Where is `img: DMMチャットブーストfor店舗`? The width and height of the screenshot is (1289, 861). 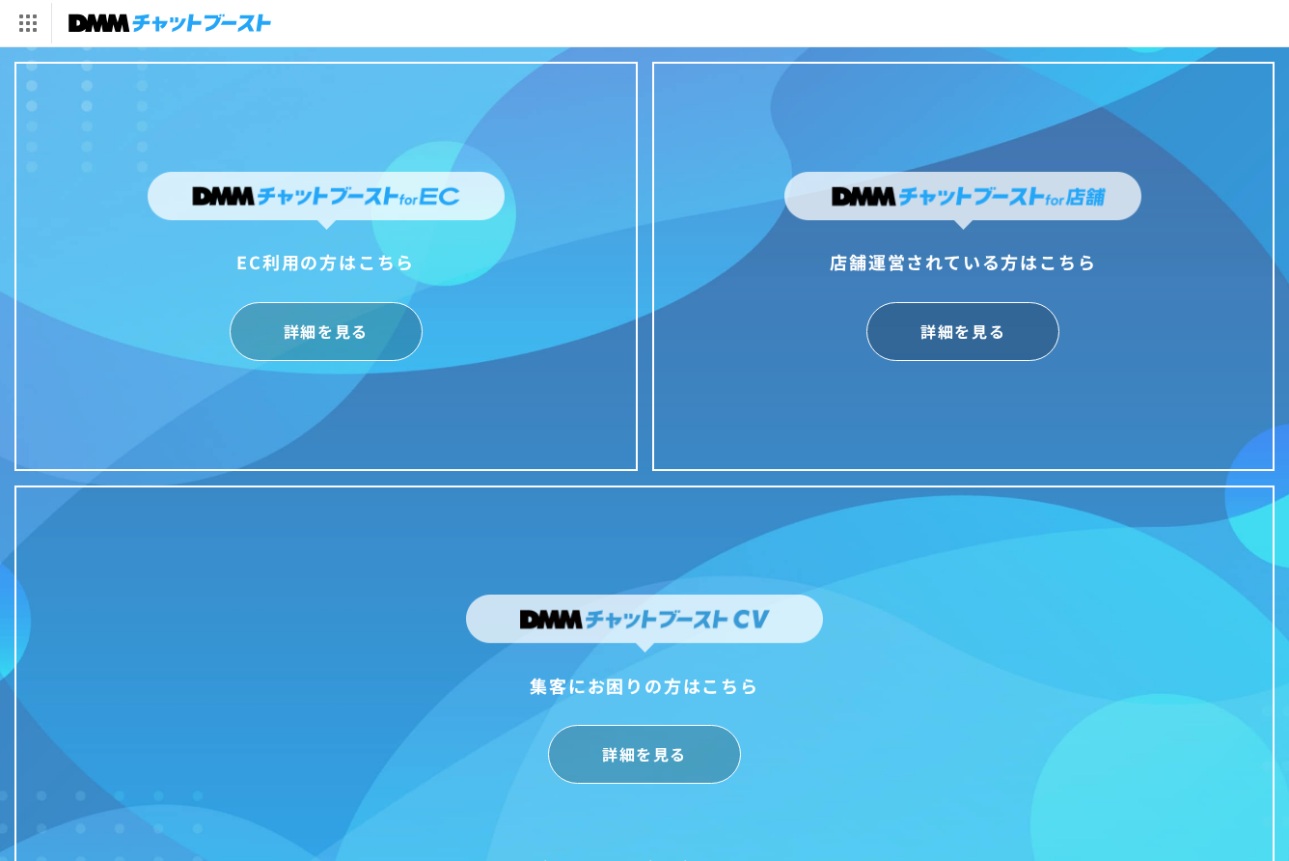
img: DMMチャットブーストfor店舗 is located at coordinates (963, 201).